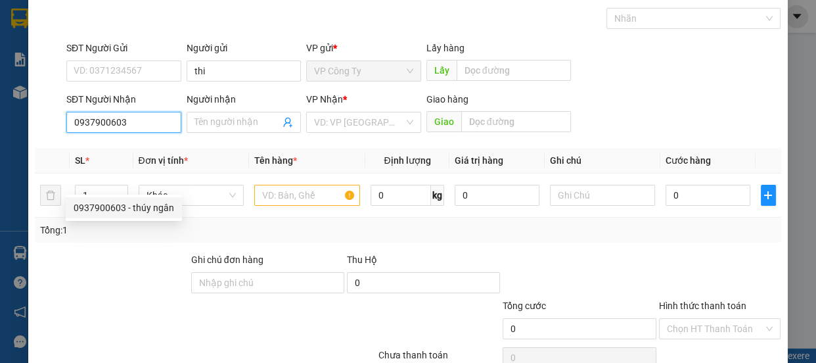 The height and width of the screenshot is (363, 816). Describe the element at coordinates (112, 26) in the screenshot. I see `strong: CÔNG TY CP BÌNH TÂM` at that location.